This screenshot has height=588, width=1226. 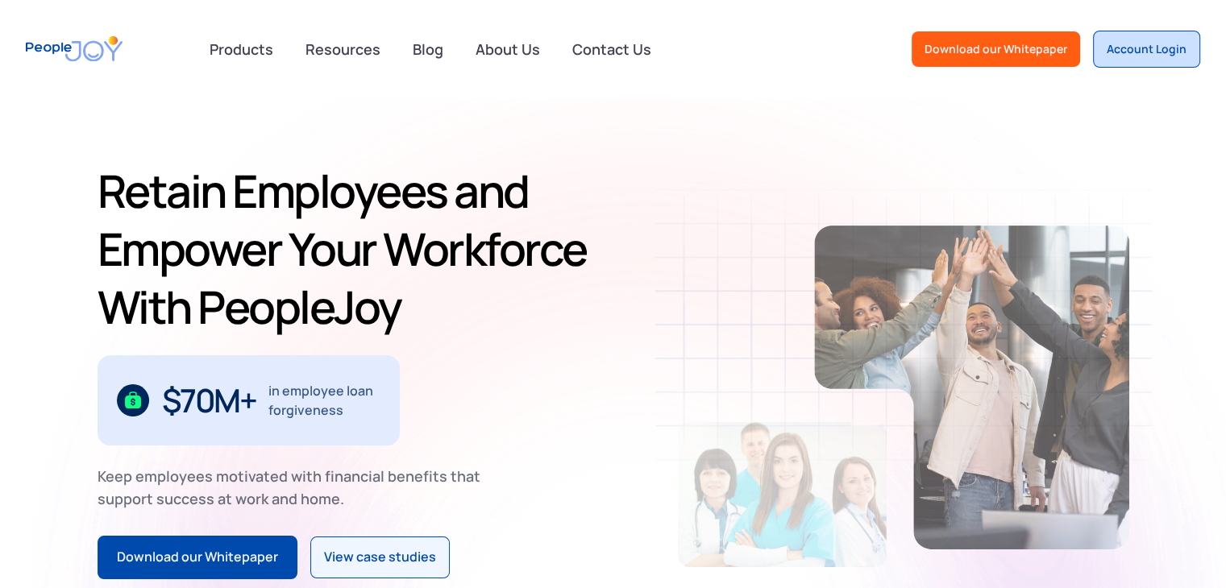 I want to click on div: Account Login, so click(x=1146, y=49).